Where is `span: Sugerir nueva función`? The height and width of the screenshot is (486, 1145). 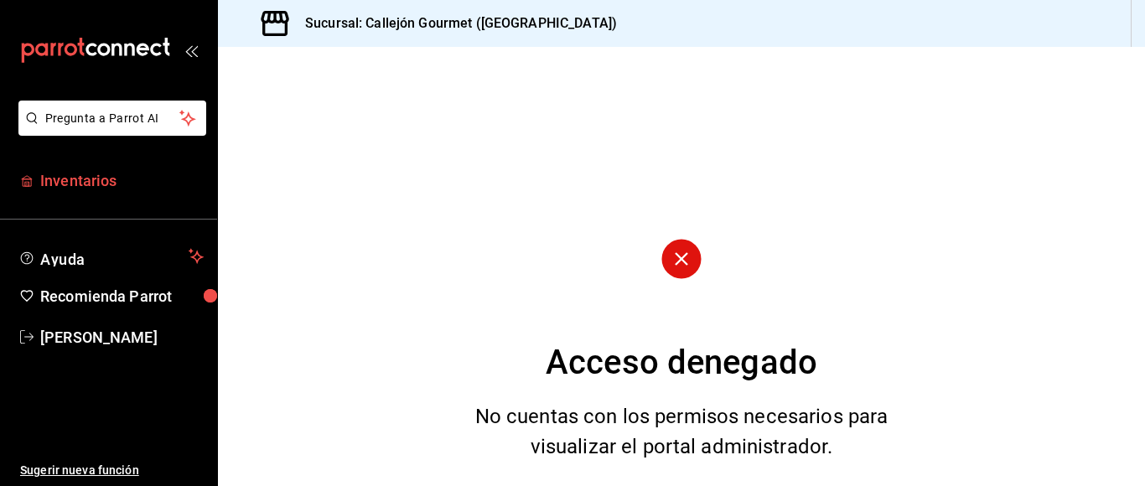
span: Sugerir nueva función is located at coordinates (112, 470).